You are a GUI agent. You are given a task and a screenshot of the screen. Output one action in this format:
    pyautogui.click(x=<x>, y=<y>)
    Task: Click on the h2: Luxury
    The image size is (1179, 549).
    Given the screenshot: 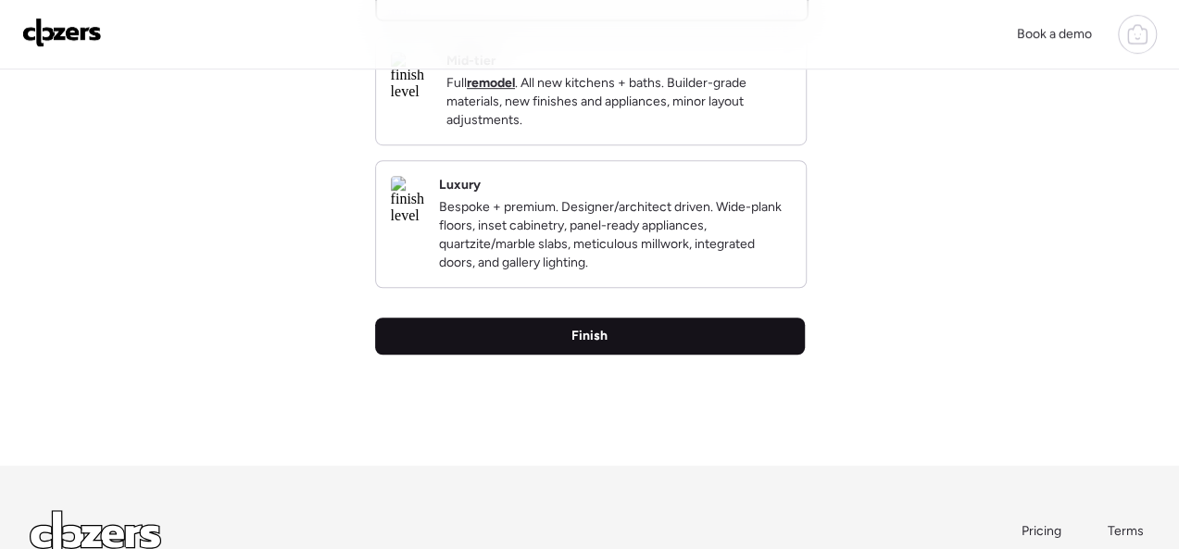 What is the action you would take?
    pyautogui.click(x=459, y=185)
    